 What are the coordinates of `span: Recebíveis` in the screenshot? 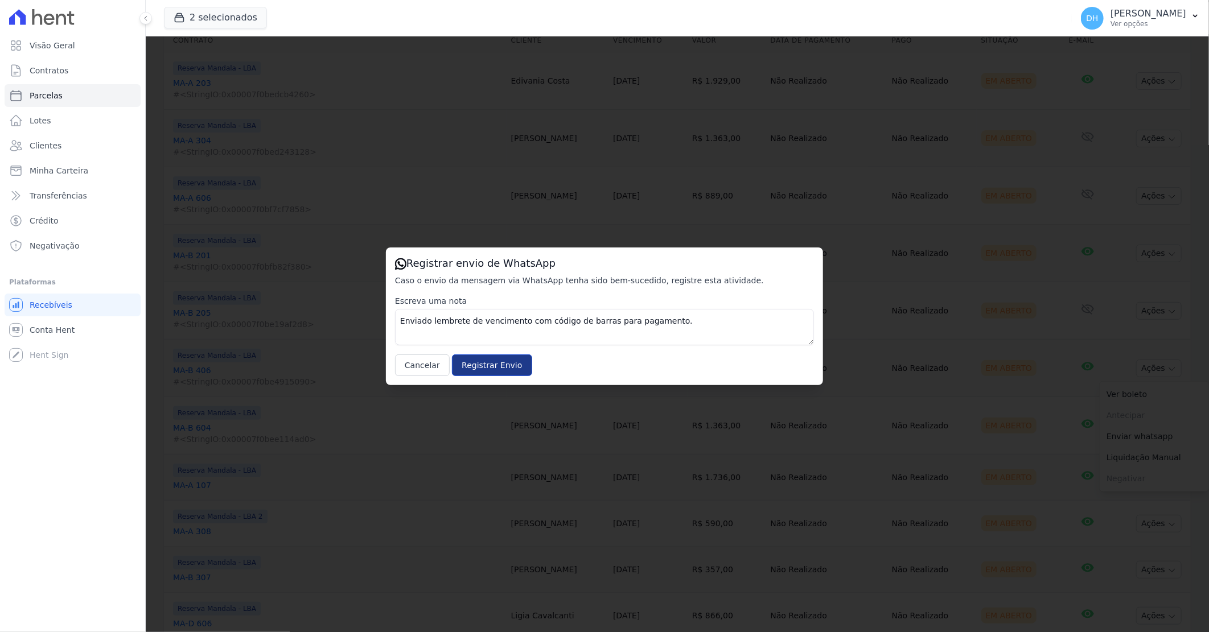 It's located at (51, 305).